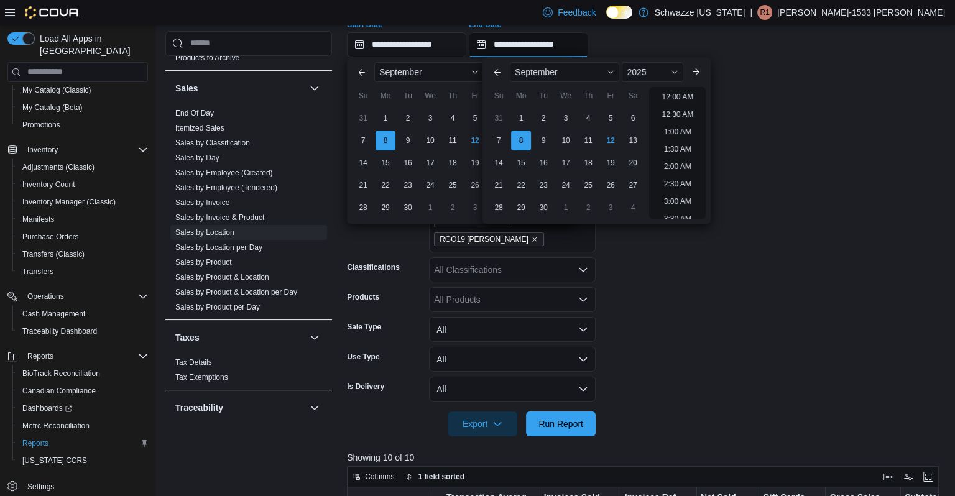 This screenshot has height=496, width=955. I want to click on span: Inventory Manager (Classic), so click(83, 202).